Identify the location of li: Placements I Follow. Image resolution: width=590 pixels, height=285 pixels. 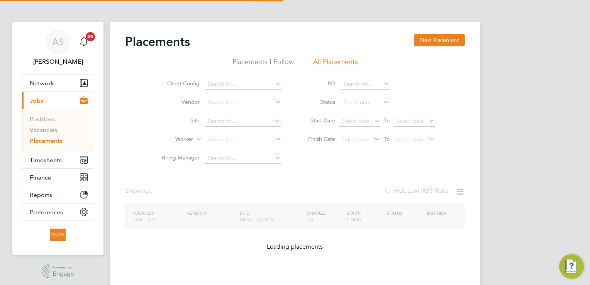
(263, 64).